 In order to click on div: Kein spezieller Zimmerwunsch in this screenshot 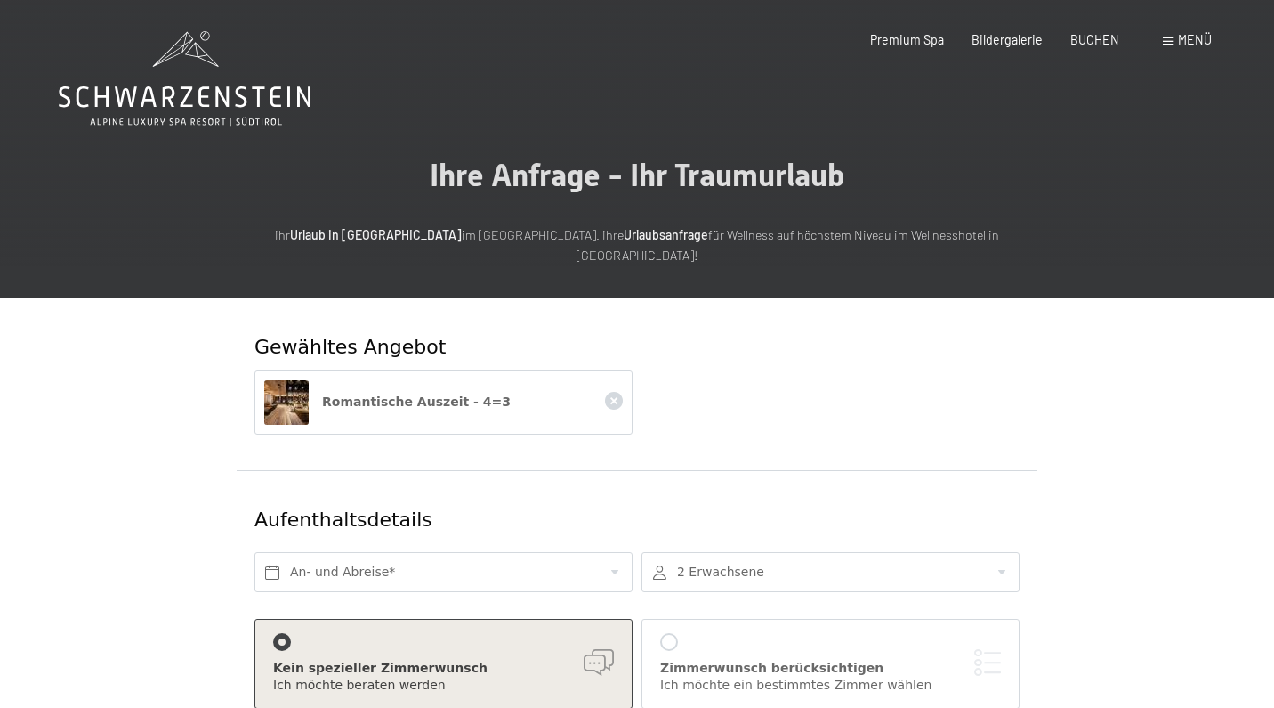, I will do `click(443, 668)`.